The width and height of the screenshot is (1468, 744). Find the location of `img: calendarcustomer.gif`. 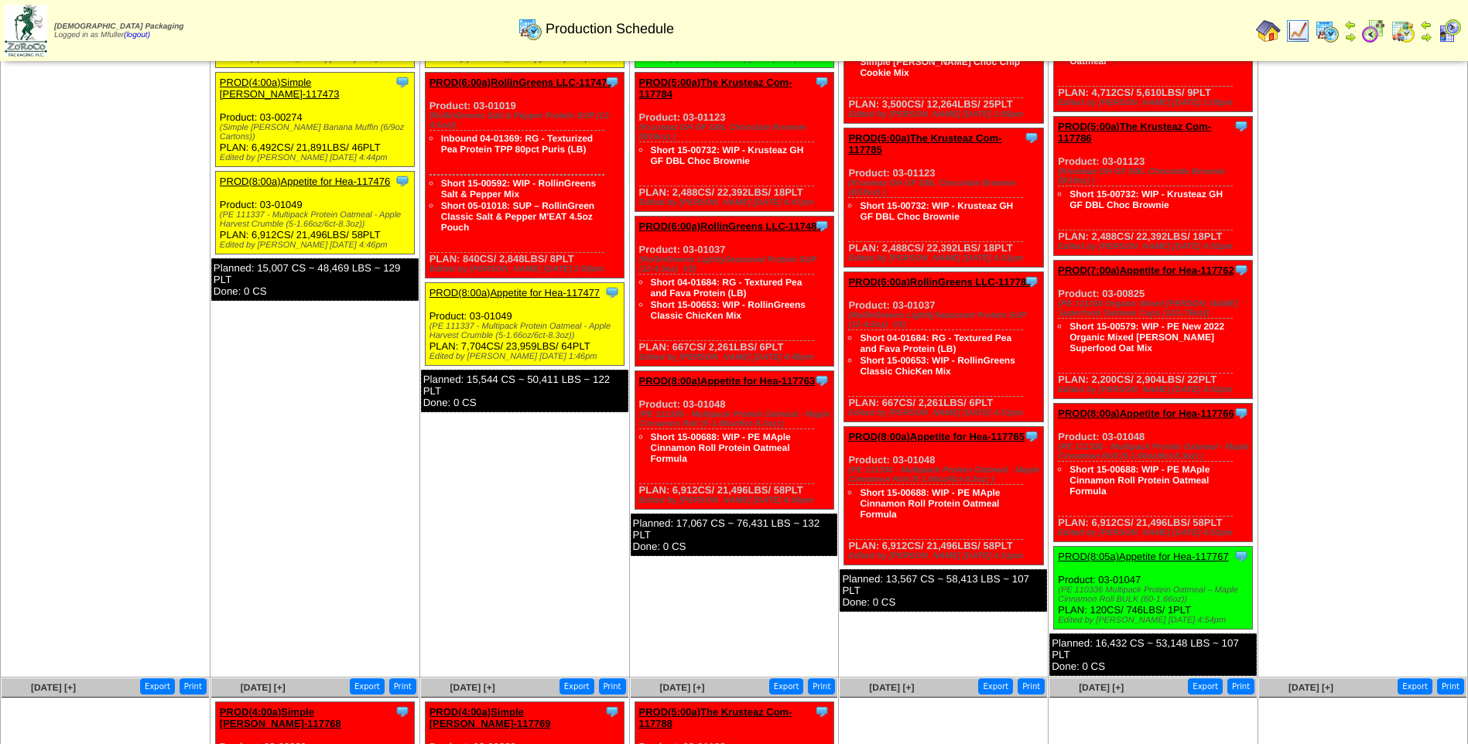

img: calendarcustomer.gif is located at coordinates (1449, 31).